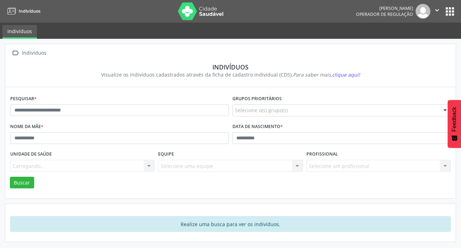 The image size is (461, 248). What do you see at coordinates (455, 124) in the screenshot?
I see `button: Feedback - Mostrar pesquisa` at bounding box center [455, 124].